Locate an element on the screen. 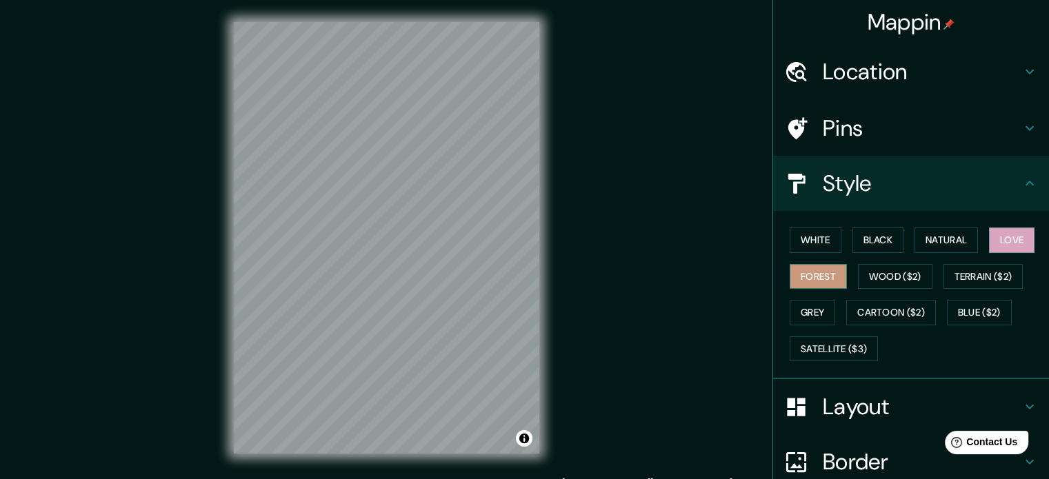 This screenshot has height=479, width=1049. button: Grey is located at coordinates (812, 312).